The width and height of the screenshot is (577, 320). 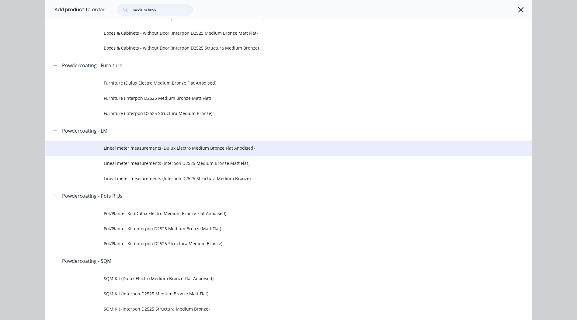 What do you see at coordinates (87, 261) in the screenshot?
I see `div: Powdercoating - SQM` at bounding box center [87, 261].